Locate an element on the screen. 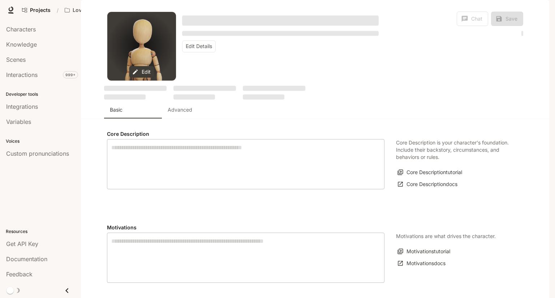  span: Projects is located at coordinates (40, 10).